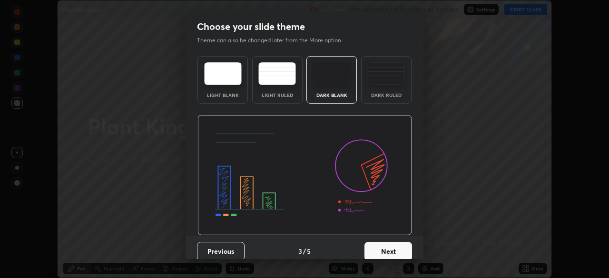  Describe the element at coordinates (304, 175) in the screenshot. I see `img: darkThemeBanner.d06ce4a2.svg` at that location.